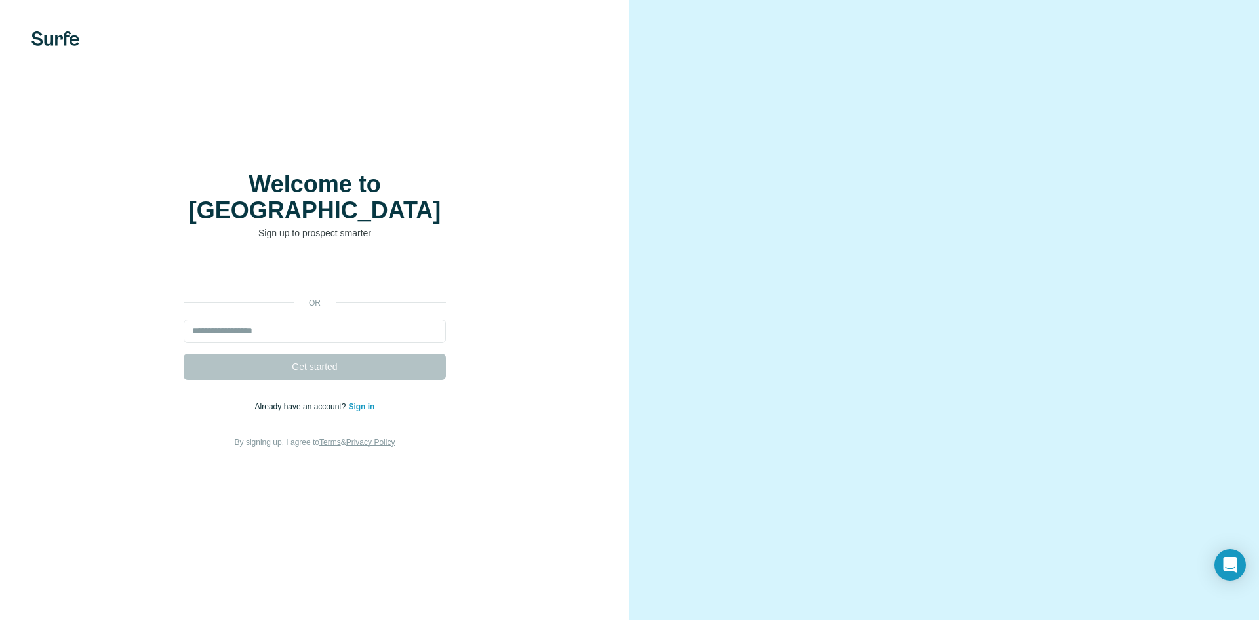 This screenshot has width=1259, height=620. Describe the element at coordinates (330, 442) in the screenshot. I see `a: Terms` at that location.